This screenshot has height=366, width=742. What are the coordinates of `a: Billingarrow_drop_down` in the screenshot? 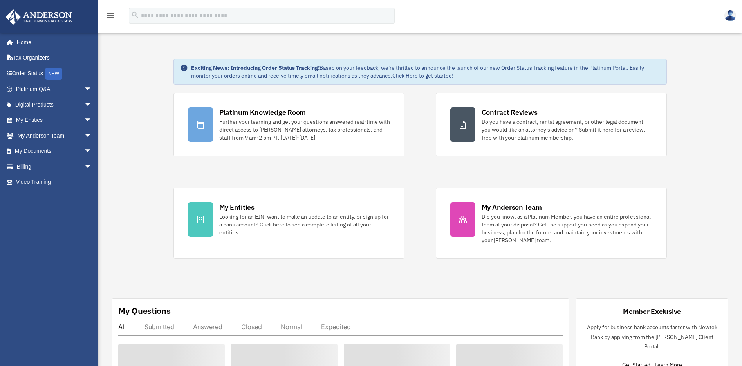 It's located at (54, 166).